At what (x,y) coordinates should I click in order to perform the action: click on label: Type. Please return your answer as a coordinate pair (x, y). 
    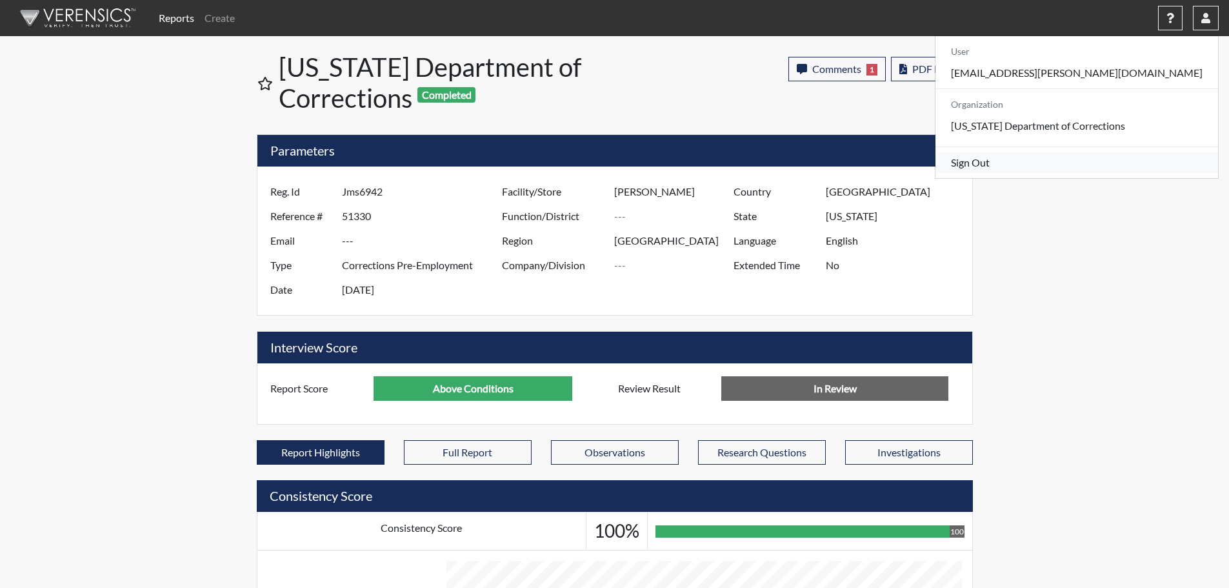
    Looking at the image, I should click on (301, 265).